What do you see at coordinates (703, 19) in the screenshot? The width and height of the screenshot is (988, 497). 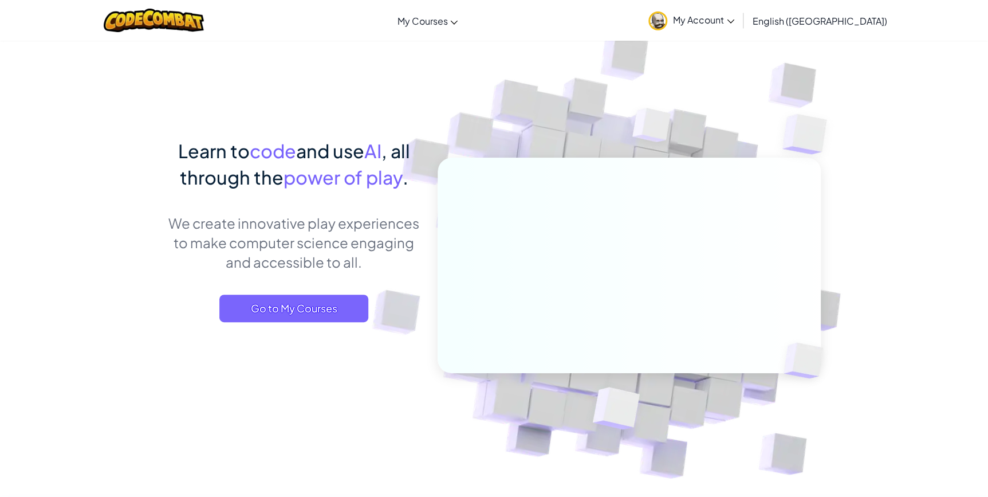 I see `span: My Account` at bounding box center [703, 19].